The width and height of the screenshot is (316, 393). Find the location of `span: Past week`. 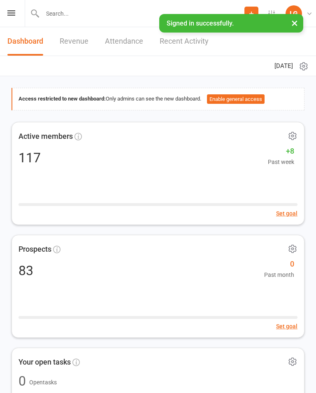

span: Past week is located at coordinates (281, 162).